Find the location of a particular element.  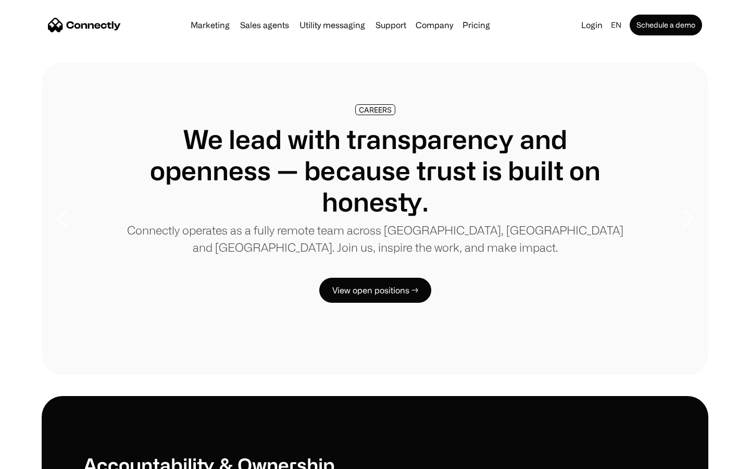

a: Login is located at coordinates (592, 25).